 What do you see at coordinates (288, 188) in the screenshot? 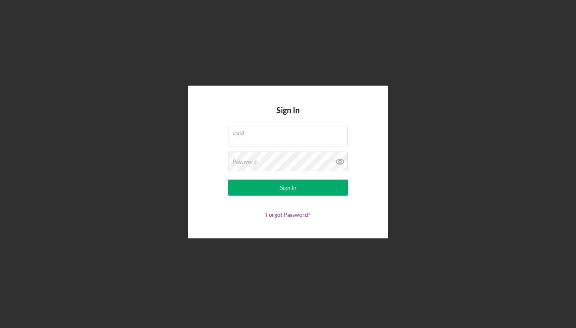
I see `button: Sign In` at bounding box center [288, 188].